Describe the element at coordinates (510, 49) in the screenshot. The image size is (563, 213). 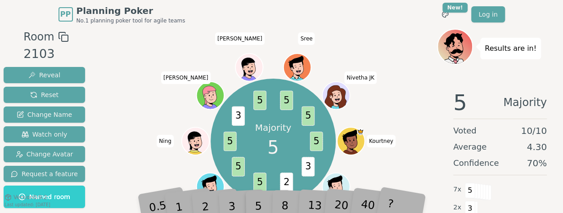
I see `p: Results are in!` at that location.